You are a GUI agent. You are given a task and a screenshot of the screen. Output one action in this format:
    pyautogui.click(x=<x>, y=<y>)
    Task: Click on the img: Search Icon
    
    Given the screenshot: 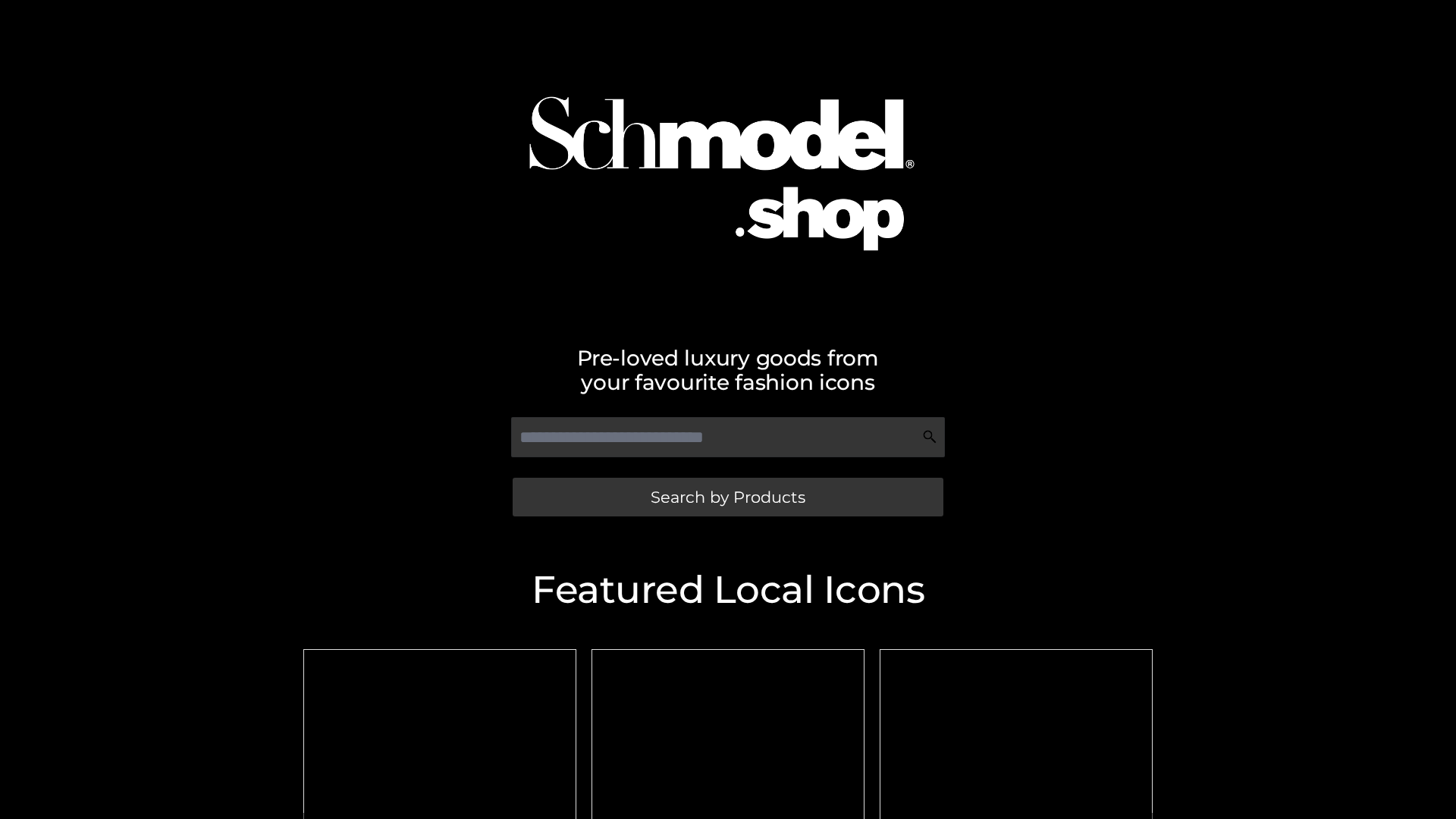 What is the action you would take?
    pyautogui.click(x=930, y=437)
    